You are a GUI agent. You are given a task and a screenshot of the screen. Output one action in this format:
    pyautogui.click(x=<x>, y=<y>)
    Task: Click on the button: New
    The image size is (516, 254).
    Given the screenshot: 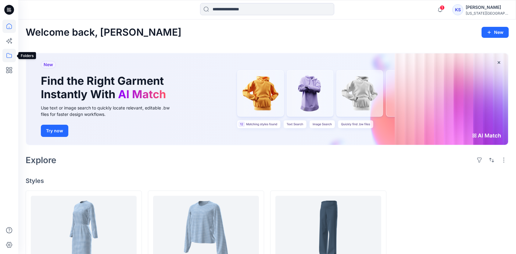 What is the action you would take?
    pyautogui.click(x=495, y=32)
    